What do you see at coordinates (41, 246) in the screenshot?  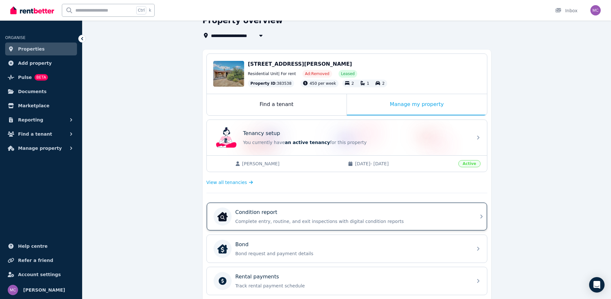 I see `a: Help centre` at bounding box center [41, 246].